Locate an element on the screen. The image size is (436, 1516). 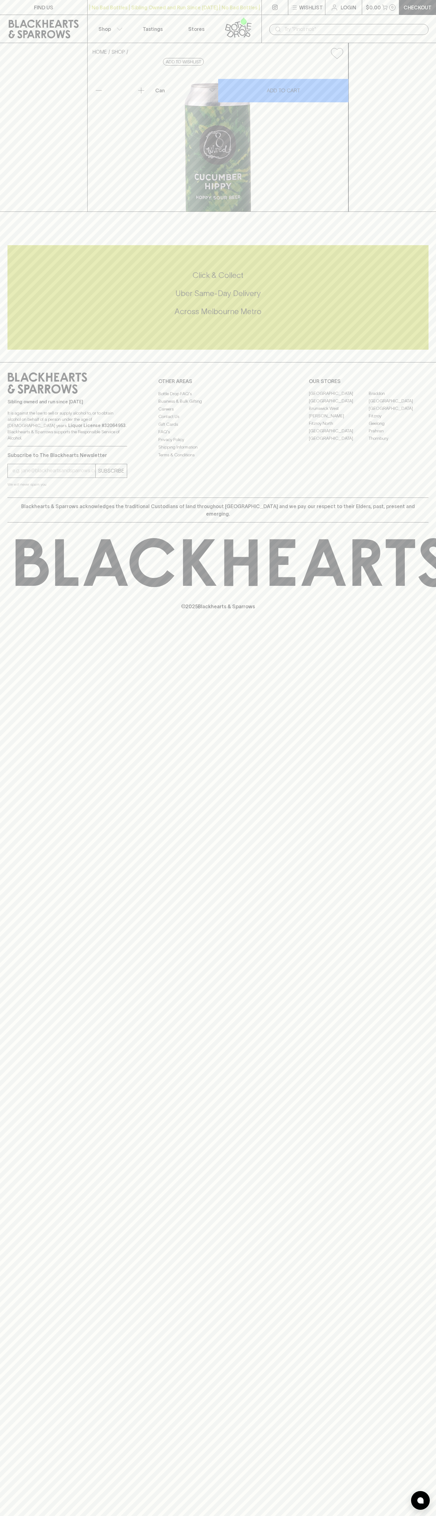
h5: Uber Same-Day Delivery is located at coordinates (218, 293).